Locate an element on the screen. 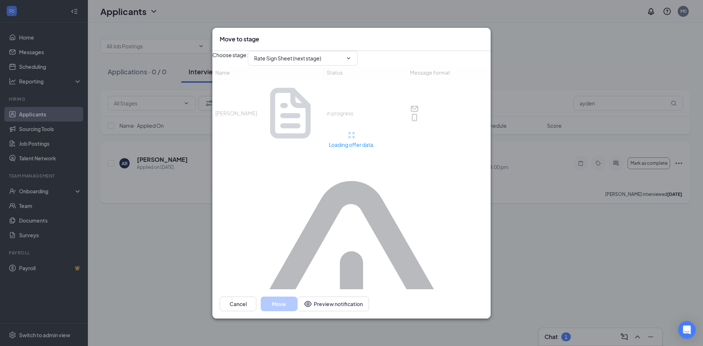 The width and height of the screenshot is (703, 346). button: Preview notificationEye is located at coordinates (333, 304).